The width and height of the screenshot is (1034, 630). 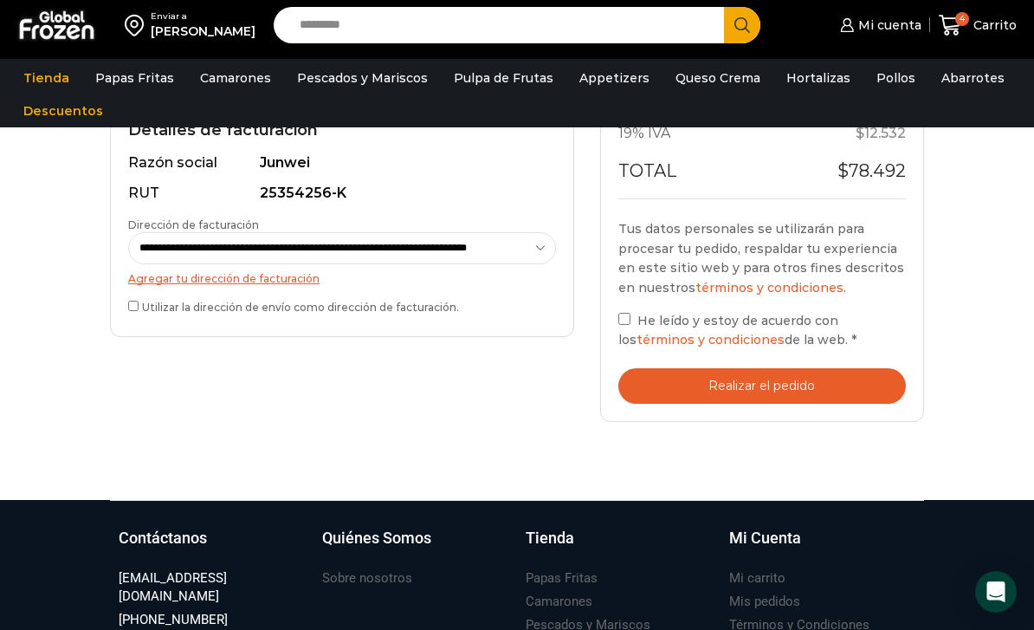 What do you see at coordinates (624, 319) in the screenshot?
I see `input: He leído y estoy de acuerdo con lostérminos y condicionesde la web. *` at bounding box center [624, 319].